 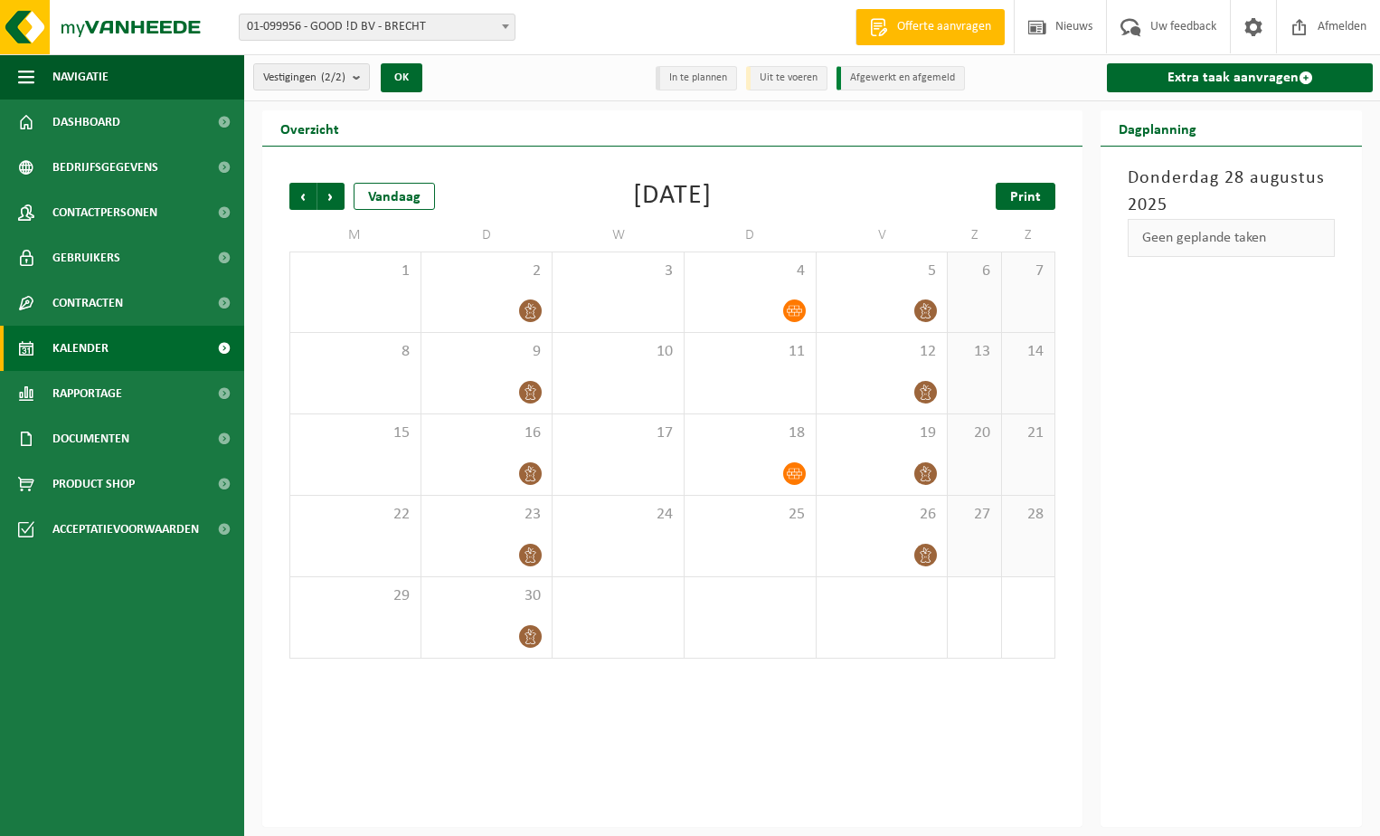 I want to click on span: 01-099956 - GOOD !D BV - BRECHT, so click(x=377, y=27).